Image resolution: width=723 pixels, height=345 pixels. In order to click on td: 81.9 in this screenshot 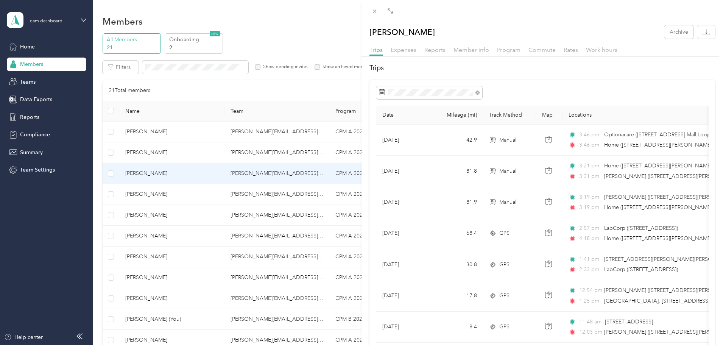, I will do `click(458, 202)`.